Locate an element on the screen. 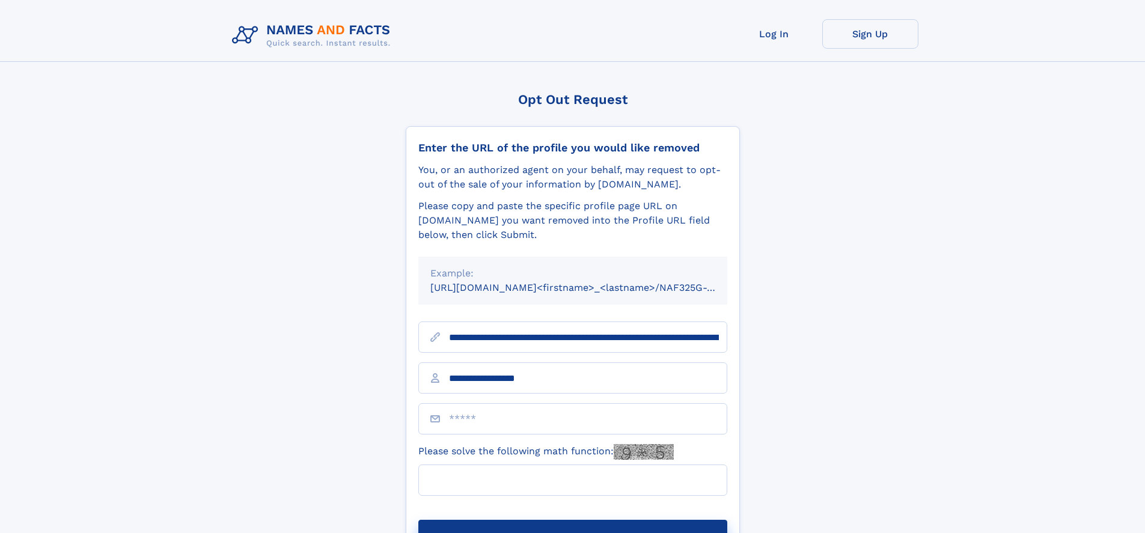 The image size is (1145, 533). img: Logo Names and Facts is located at coordinates (314, 35).